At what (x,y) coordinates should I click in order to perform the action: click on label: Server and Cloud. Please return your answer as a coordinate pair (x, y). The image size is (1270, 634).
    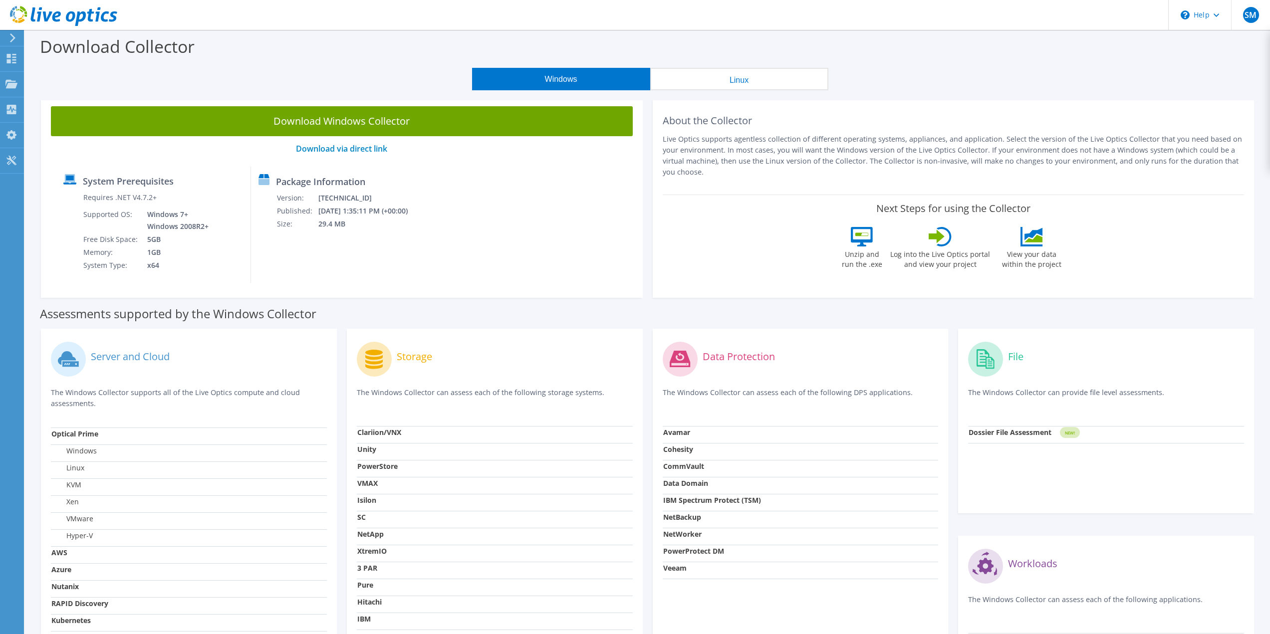
    Looking at the image, I should click on (130, 357).